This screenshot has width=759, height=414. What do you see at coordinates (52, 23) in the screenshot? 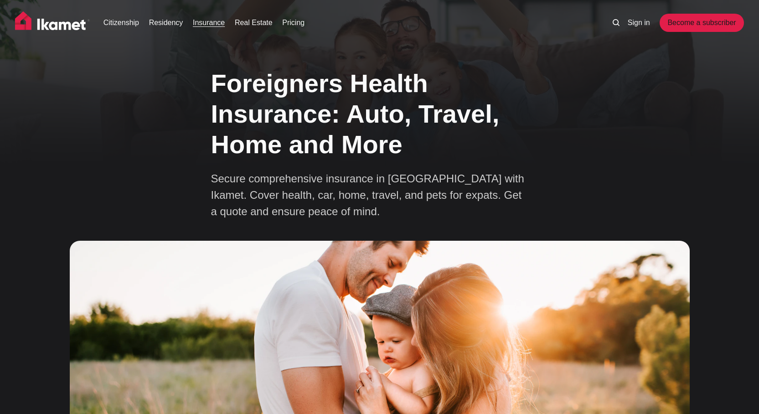
I see `img: Ikamet home` at bounding box center [52, 23].